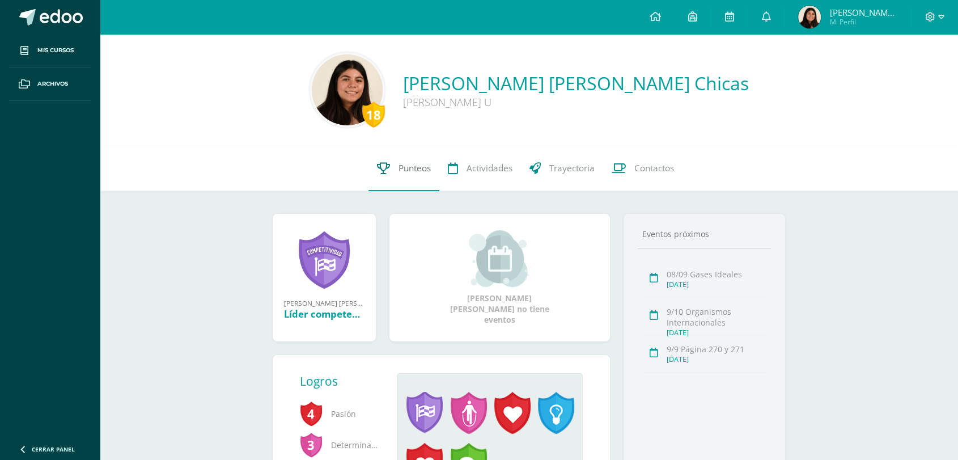 This screenshot has width=958, height=460. What do you see at coordinates (809, 17) in the screenshot?
I see `img: d66720014760d80f5c098767f9c1150e.png` at bounding box center [809, 17].